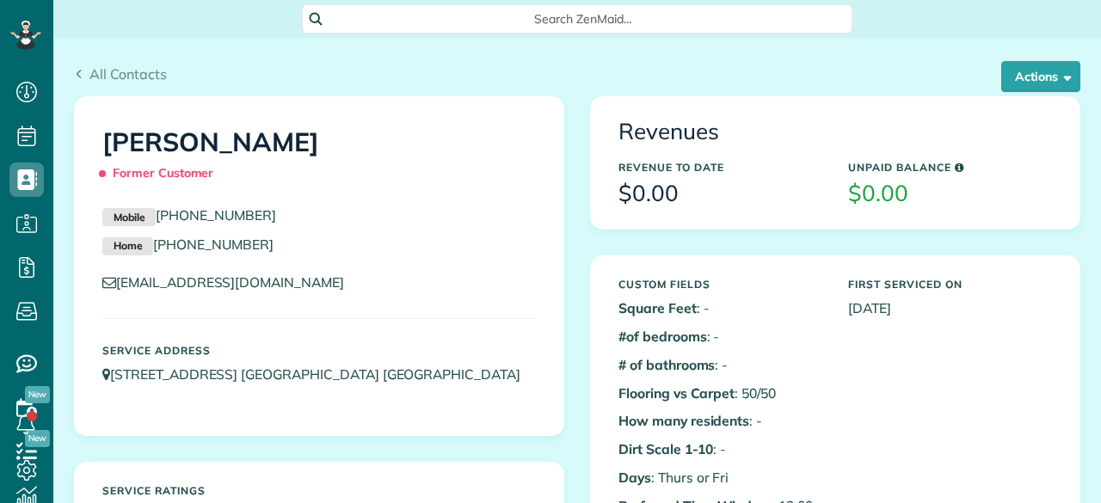  I want to click on b: Days, so click(635, 477).